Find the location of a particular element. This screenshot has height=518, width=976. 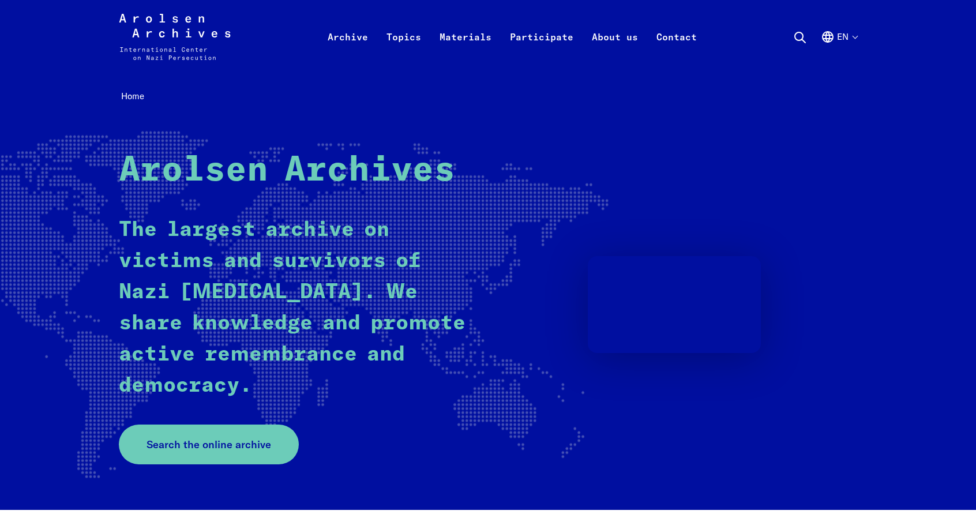

nav: Breadcrumb is located at coordinates (488, 96).